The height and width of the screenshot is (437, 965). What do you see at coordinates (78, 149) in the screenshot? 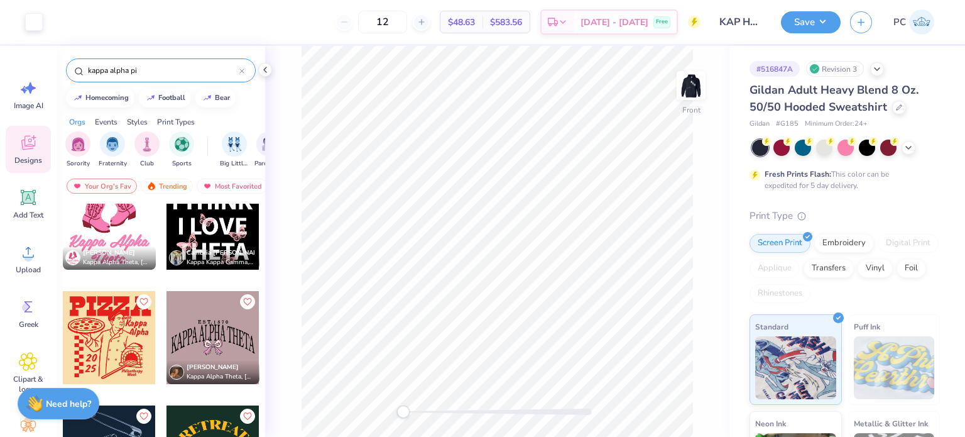
I see `div: filter for Sorority` at bounding box center [78, 149].